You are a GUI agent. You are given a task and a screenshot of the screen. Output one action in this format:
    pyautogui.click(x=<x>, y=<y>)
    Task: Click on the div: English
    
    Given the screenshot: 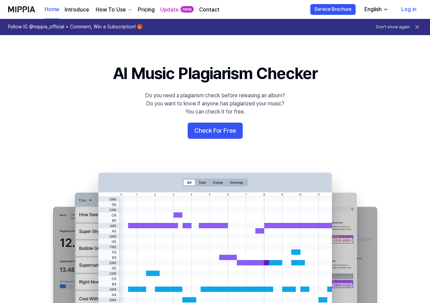 What is the action you would take?
    pyautogui.click(x=373, y=9)
    